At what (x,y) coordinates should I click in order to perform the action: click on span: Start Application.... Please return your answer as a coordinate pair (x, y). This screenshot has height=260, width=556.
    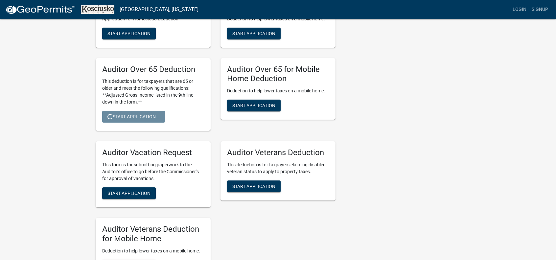
    Looking at the image, I should click on (134, 117).